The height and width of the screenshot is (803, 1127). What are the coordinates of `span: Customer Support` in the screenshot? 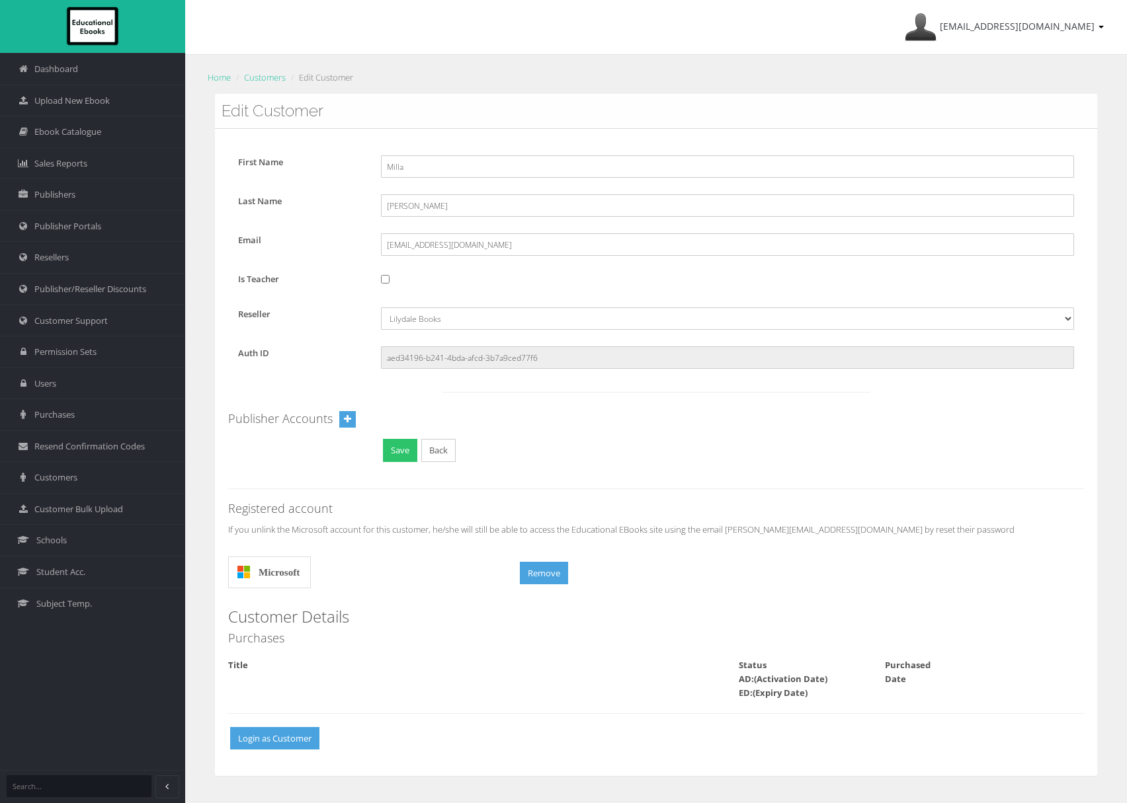 It's located at (71, 321).